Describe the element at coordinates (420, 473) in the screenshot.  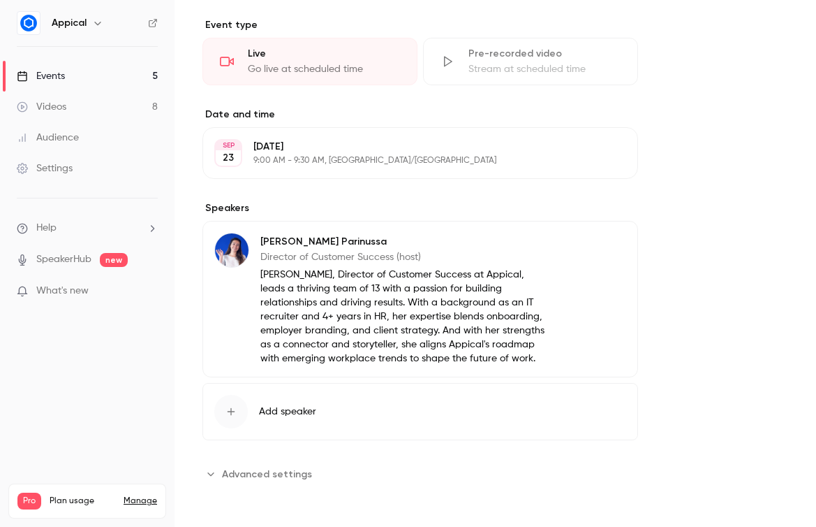
I see `section: Advanced settings` at that location.